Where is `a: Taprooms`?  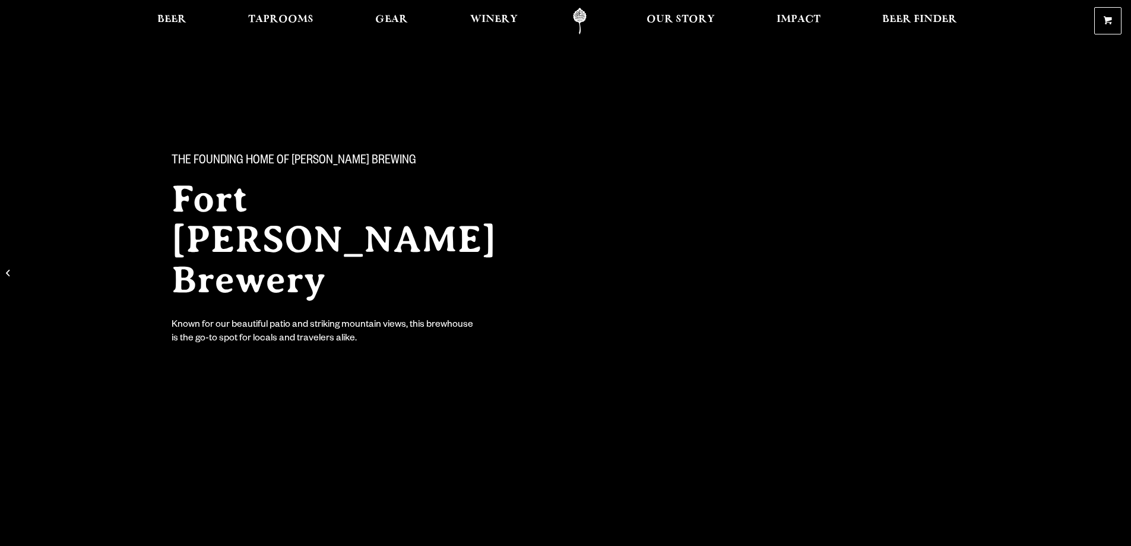
a: Taprooms is located at coordinates (281, 21).